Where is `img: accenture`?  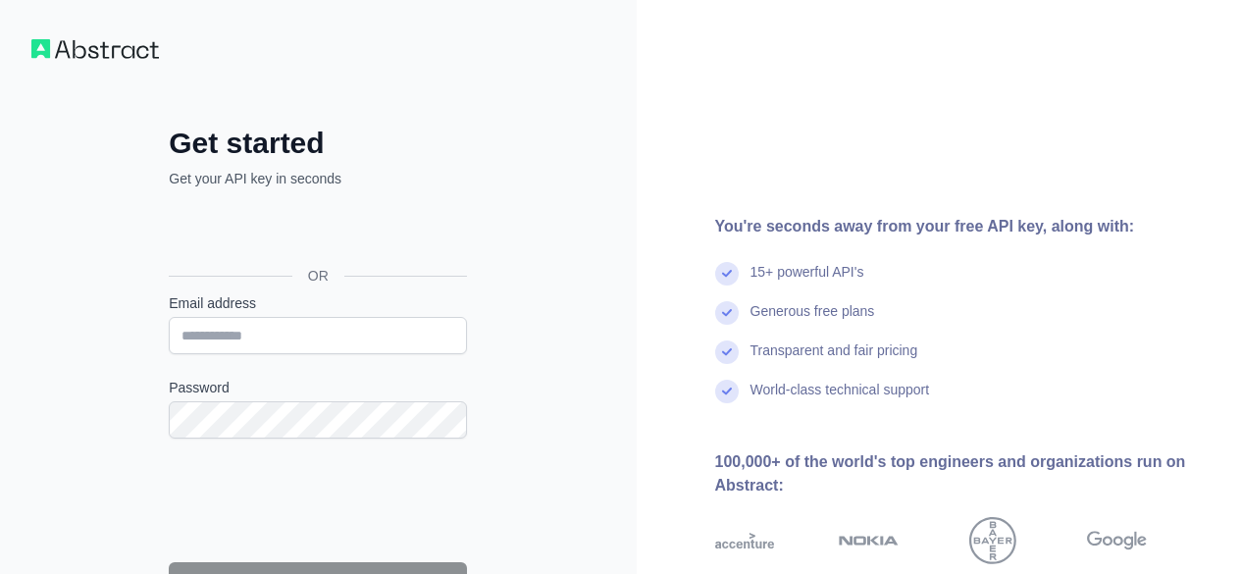 img: accenture is located at coordinates (745, 541).